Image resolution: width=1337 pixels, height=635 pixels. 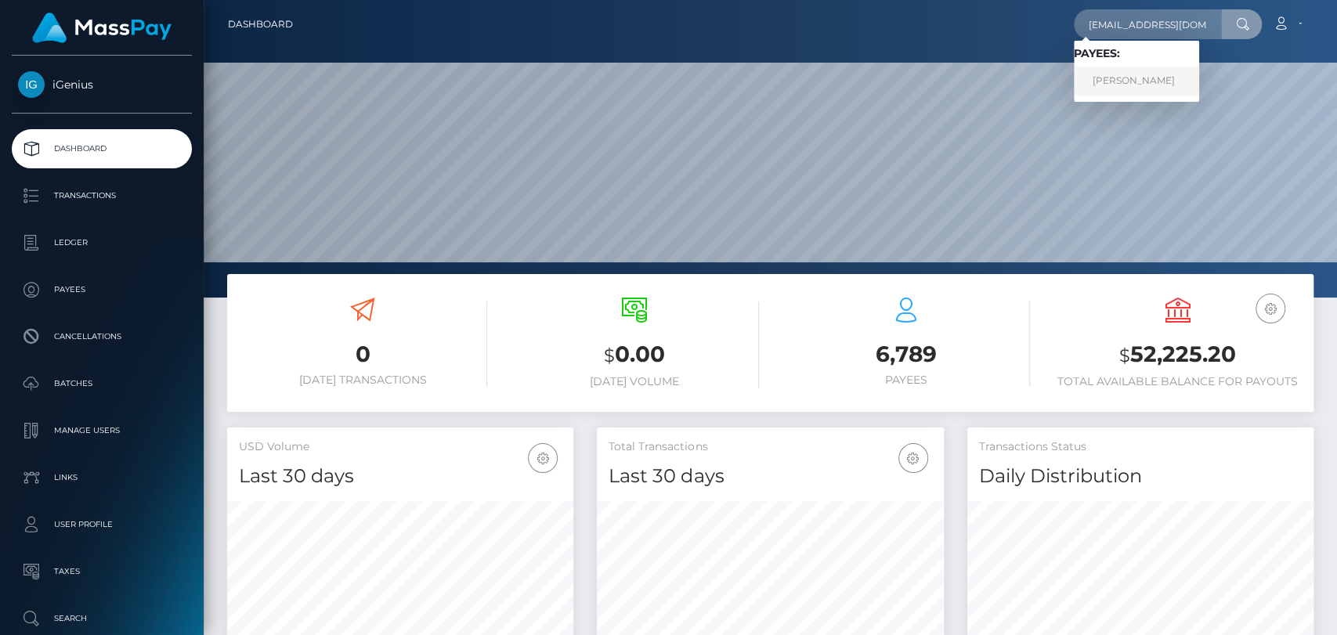 What do you see at coordinates (102, 149) in the screenshot?
I see `p: Dashboard` at bounding box center [102, 149].